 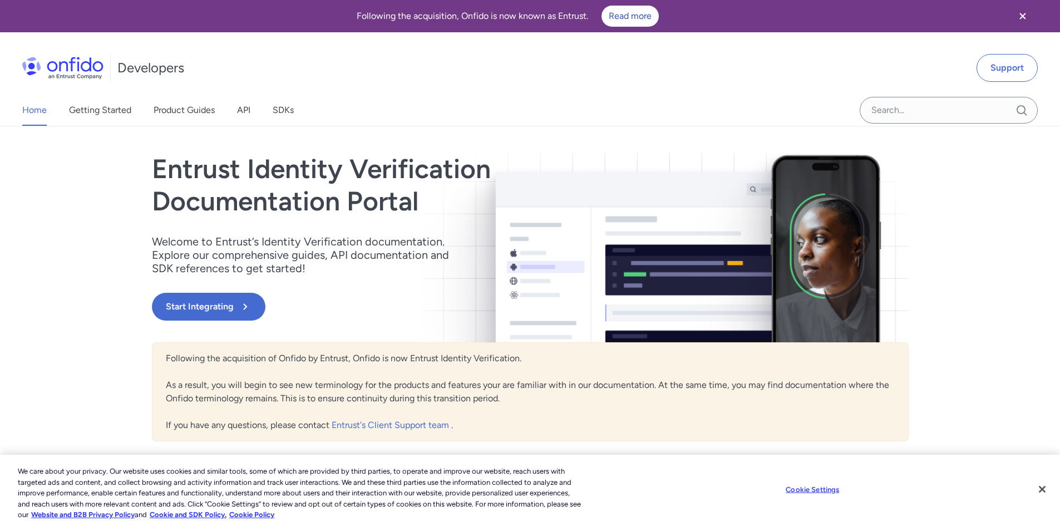 What do you see at coordinates (812, 490) in the screenshot?
I see `button: Cookie Settings` at bounding box center [812, 490].